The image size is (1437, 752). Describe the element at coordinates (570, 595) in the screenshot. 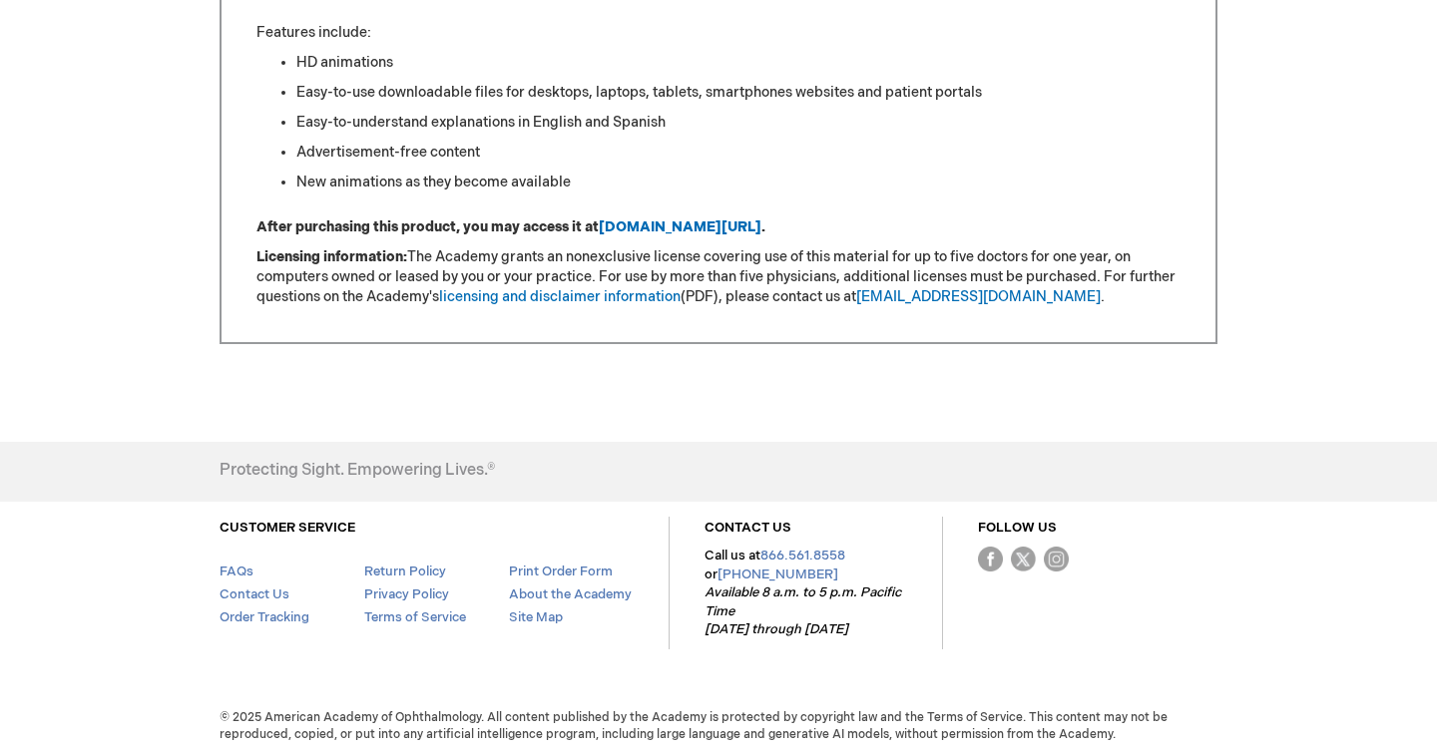

I see `a: About the Academy` at that location.